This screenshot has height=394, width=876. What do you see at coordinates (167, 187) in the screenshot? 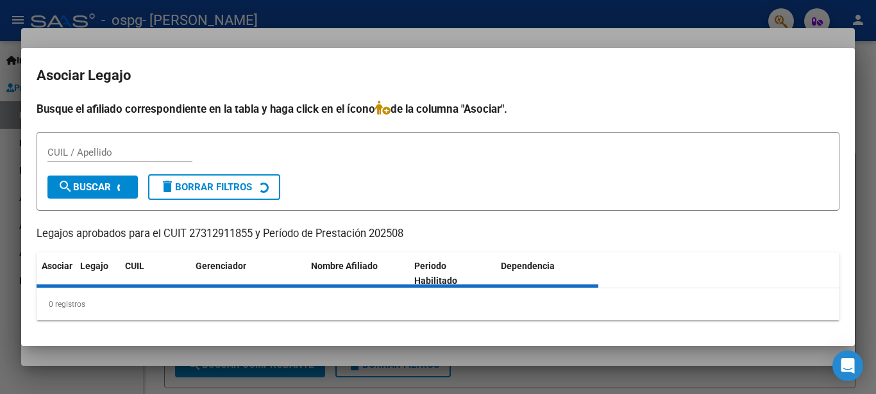
I see `mat-icon: delete` at bounding box center [167, 187].